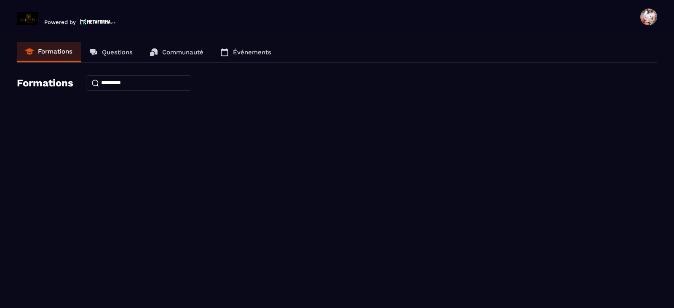 Image resolution: width=674 pixels, height=308 pixels. Describe the element at coordinates (55, 51) in the screenshot. I see `p: Formations` at that location.